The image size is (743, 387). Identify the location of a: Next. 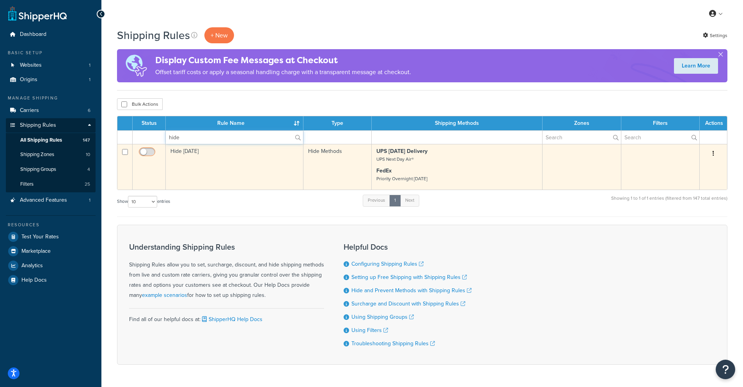
(409, 200).